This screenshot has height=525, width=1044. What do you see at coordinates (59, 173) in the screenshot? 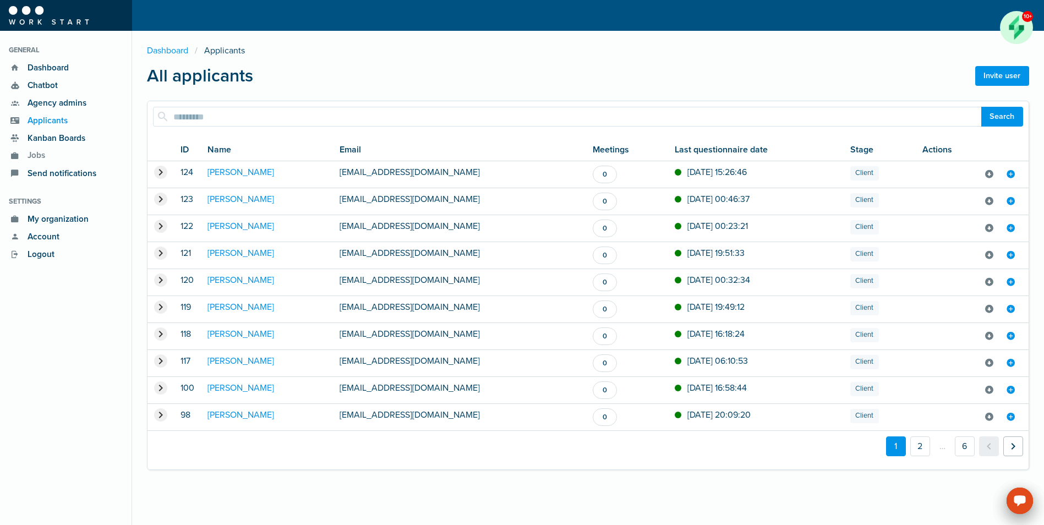
I see `span: Send notifications` at bounding box center [59, 173].